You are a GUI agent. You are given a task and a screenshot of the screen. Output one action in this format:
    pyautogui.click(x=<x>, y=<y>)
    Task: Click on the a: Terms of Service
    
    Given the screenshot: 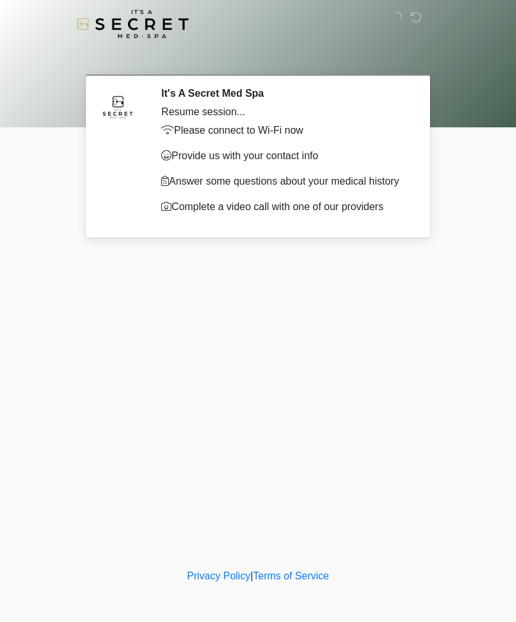 What is the action you would take?
    pyautogui.click(x=290, y=576)
    